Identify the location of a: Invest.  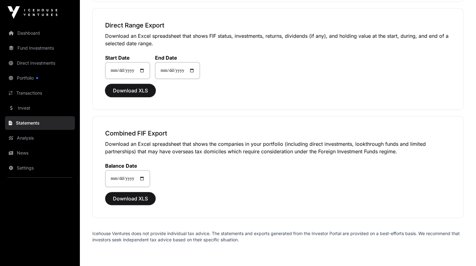
(40, 108).